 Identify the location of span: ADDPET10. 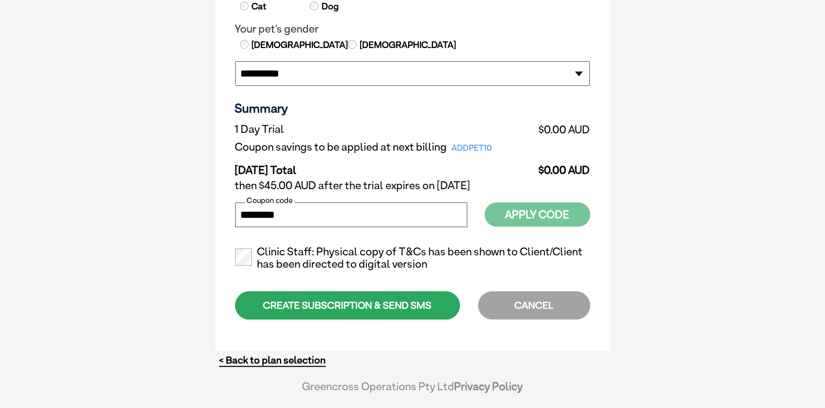
(472, 148).